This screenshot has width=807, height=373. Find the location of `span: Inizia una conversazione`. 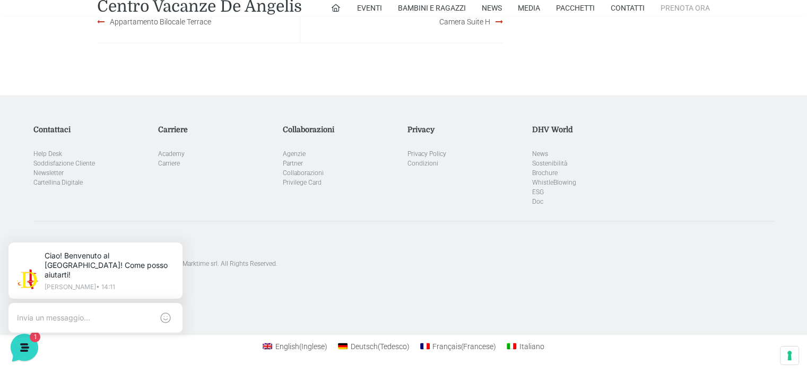

span: Inizia una conversazione is located at coordinates (112, 144).